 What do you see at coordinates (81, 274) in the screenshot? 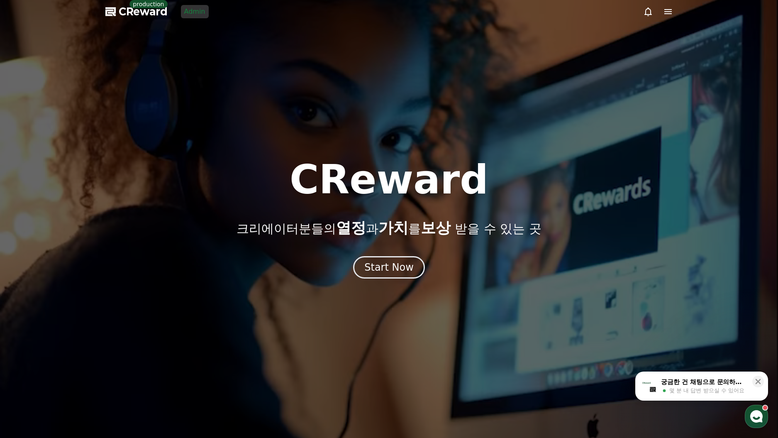
I see `a: 대화` at bounding box center [81, 274].